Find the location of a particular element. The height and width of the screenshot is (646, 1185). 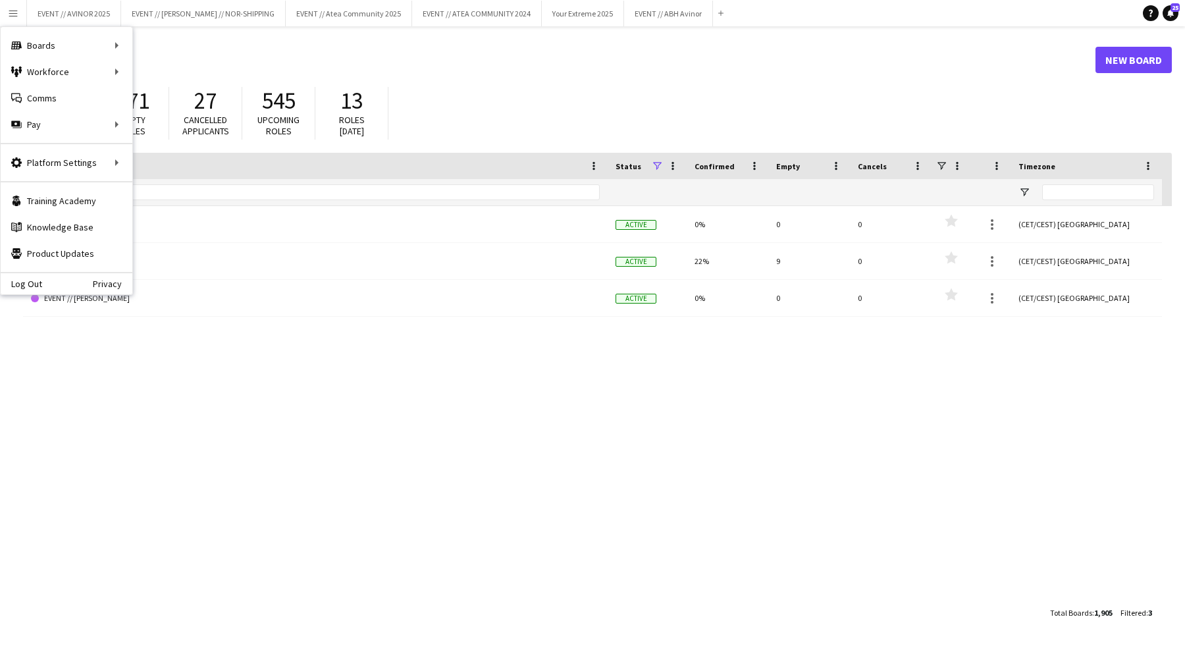

span: 3 is located at coordinates (1151, 612).